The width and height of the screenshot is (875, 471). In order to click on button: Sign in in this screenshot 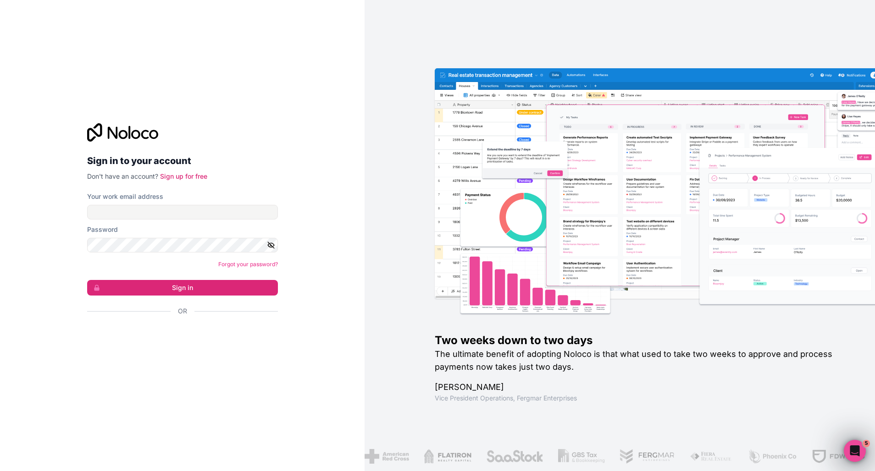, I will do `click(182, 288)`.